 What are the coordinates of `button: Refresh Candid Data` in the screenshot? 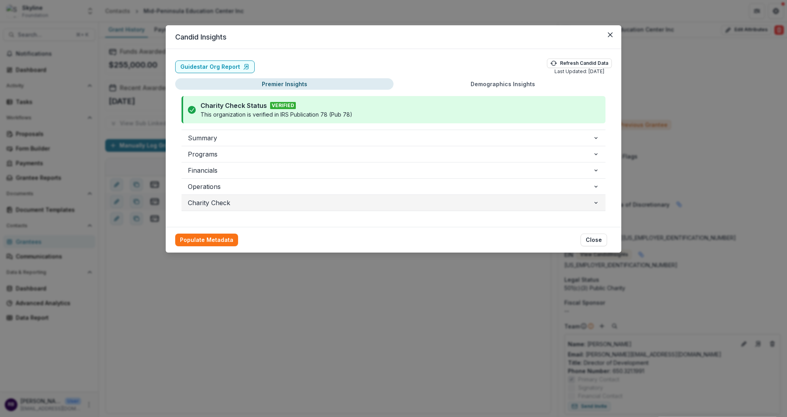 It's located at (579, 63).